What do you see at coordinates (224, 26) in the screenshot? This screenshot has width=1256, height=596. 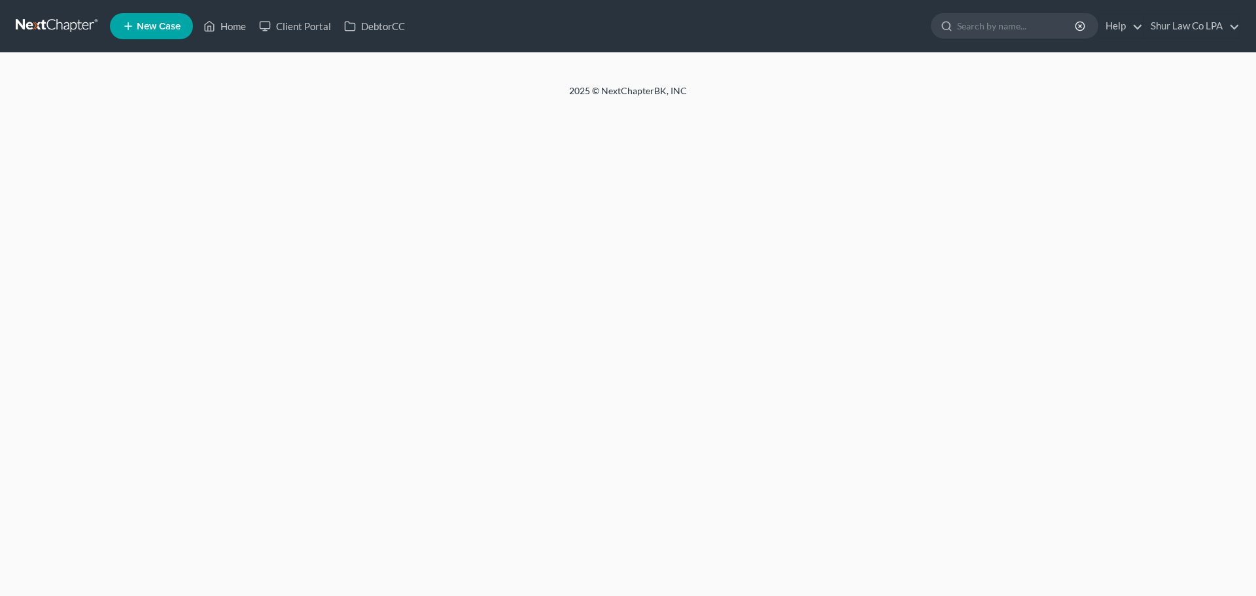 I see `a: Home` at bounding box center [224, 26].